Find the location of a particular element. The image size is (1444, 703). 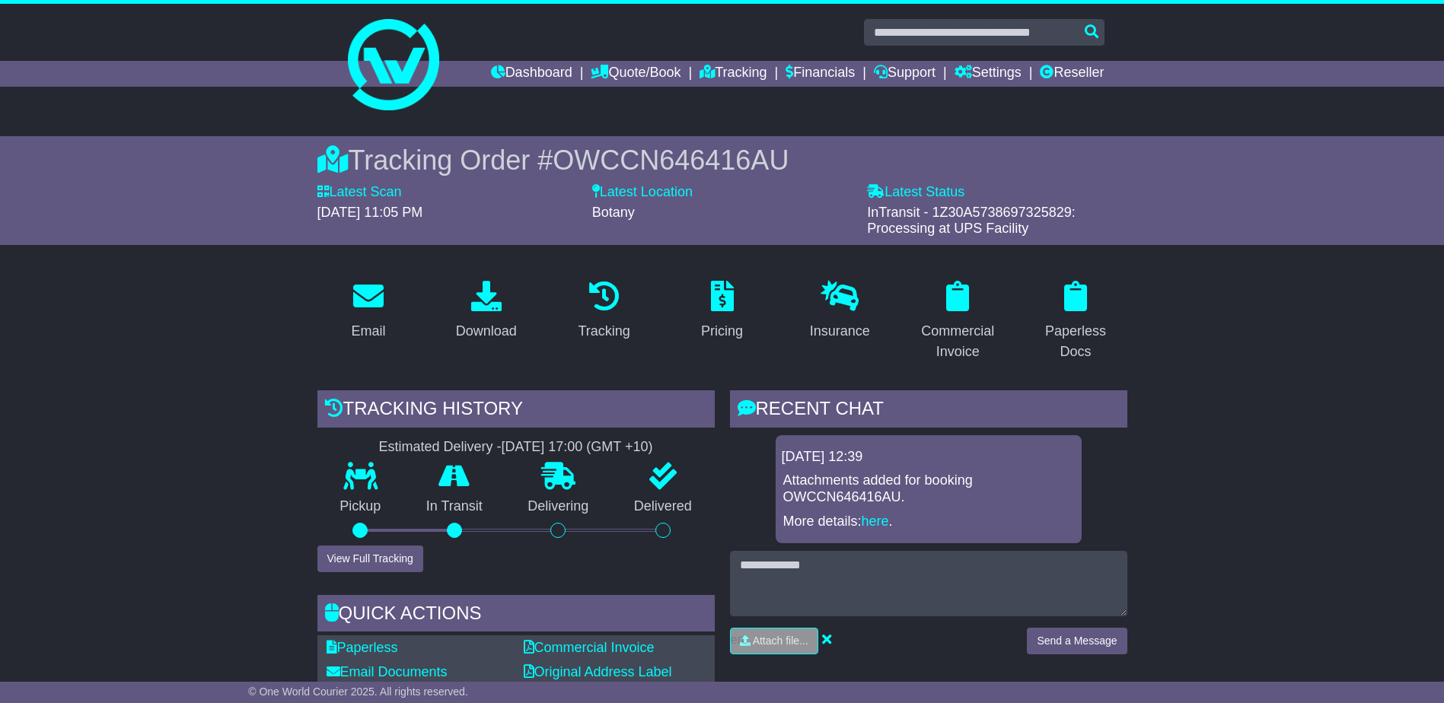

div: Tracking is located at coordinates (604, 331).